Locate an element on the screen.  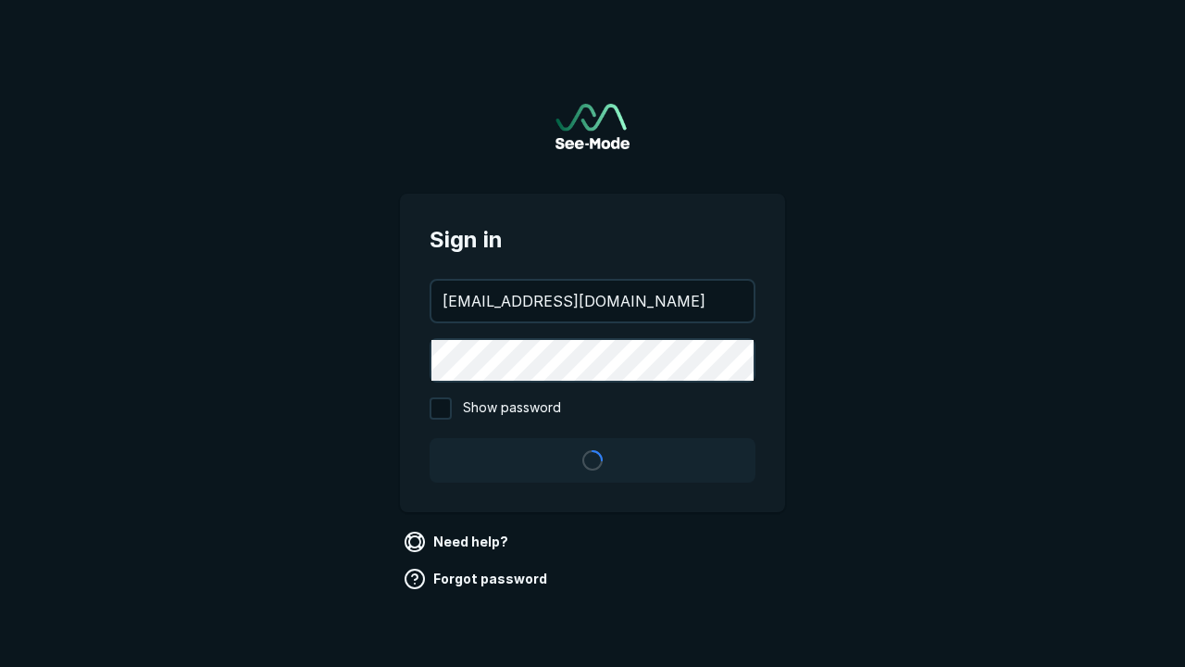
span: Show password is located at coordinates (512, 408).